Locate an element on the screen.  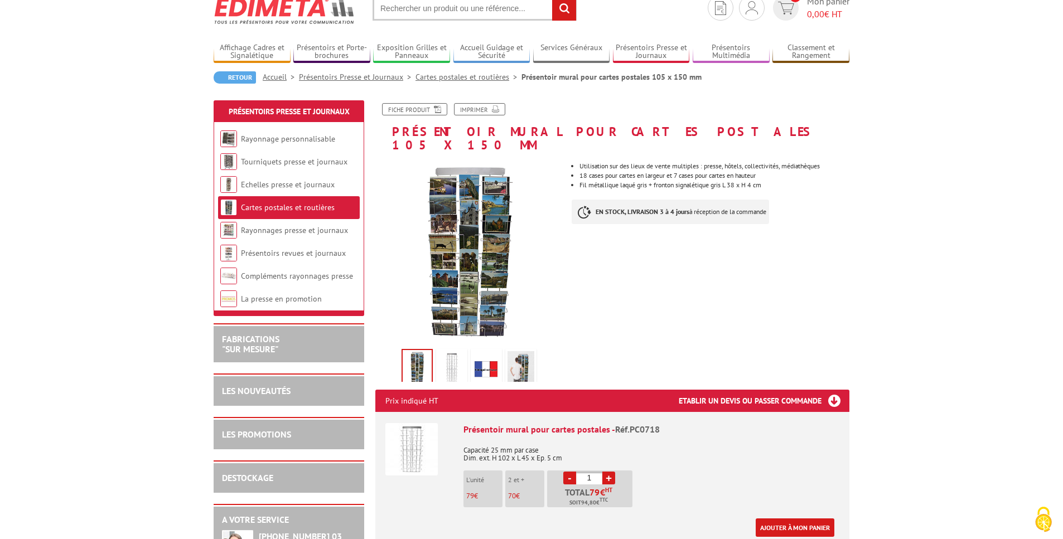
img: Tourniquets presse et journaux is located at coordinates (229, 162).